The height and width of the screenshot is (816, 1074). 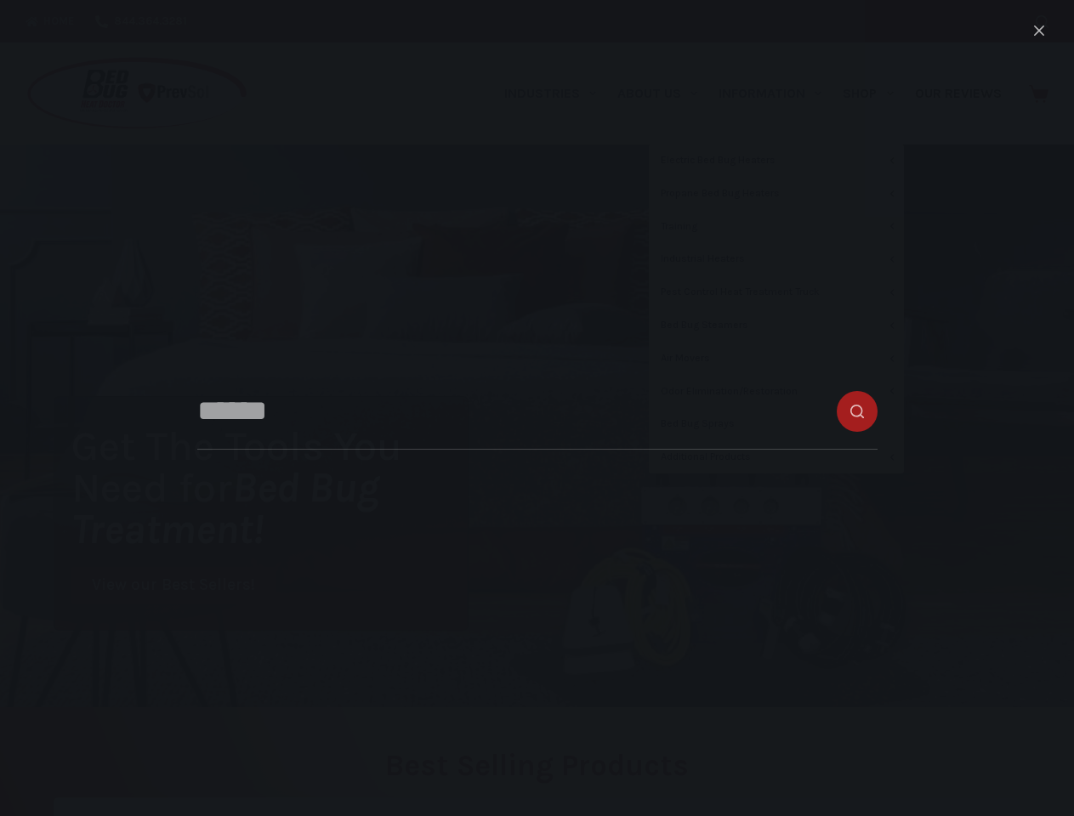 I want to click on a: Training, so click(x=776, y=227).